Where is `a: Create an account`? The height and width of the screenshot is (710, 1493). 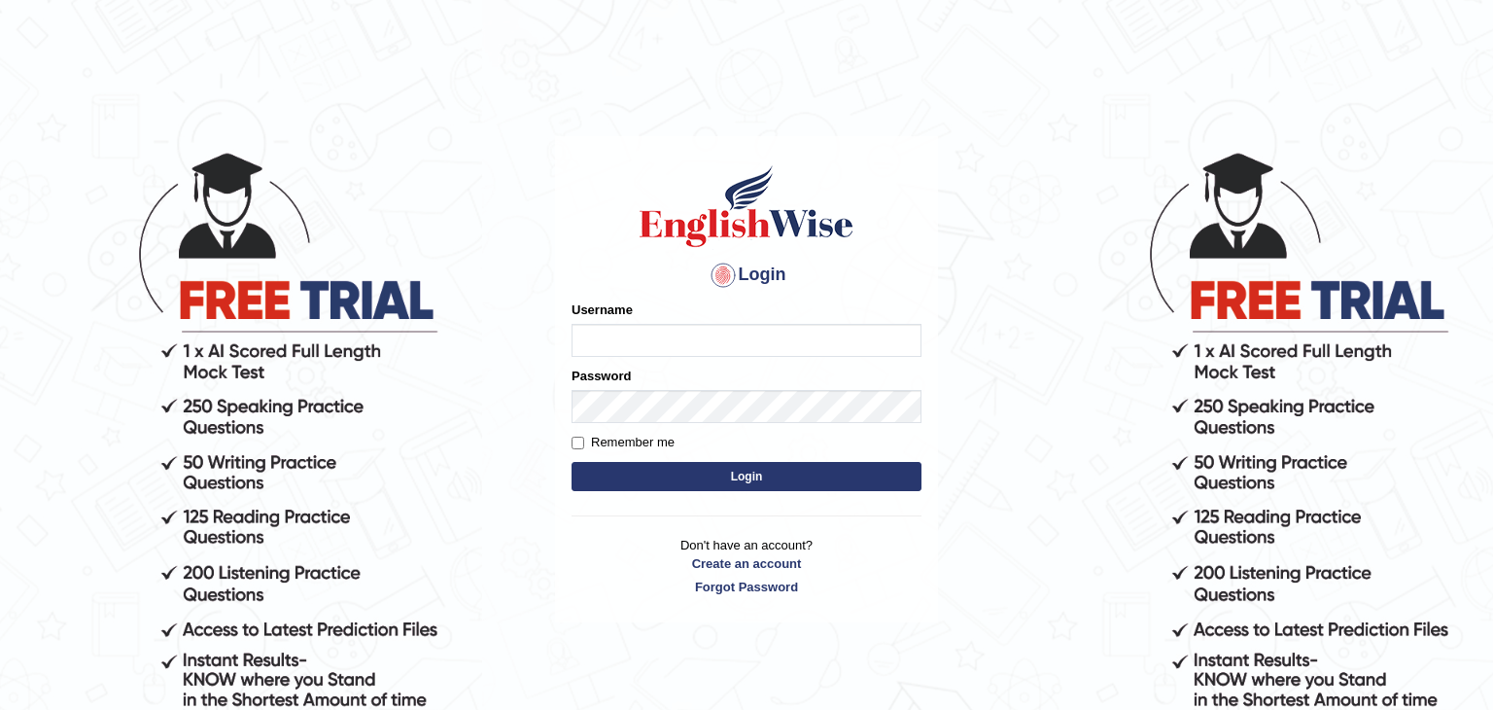 a: Create an account is located at coordinates (747, 563).